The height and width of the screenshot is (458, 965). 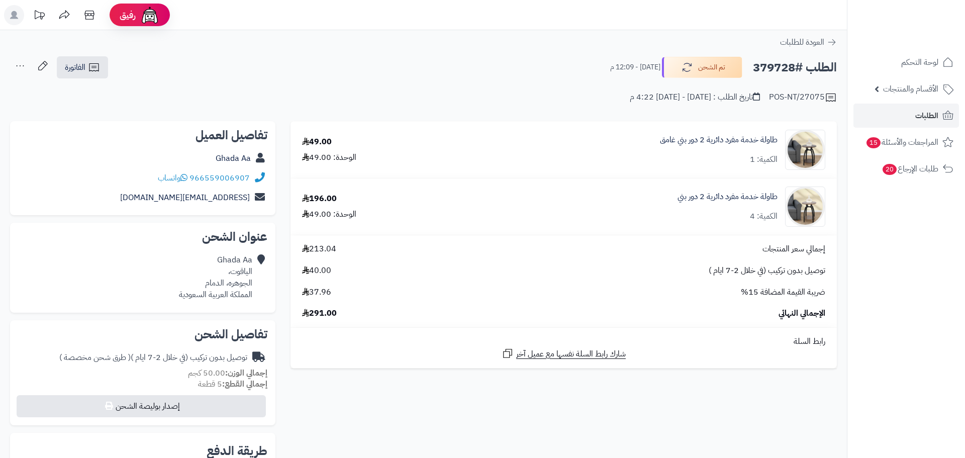 What do you see at coordinates (141, 406) in the screenshot?
I see `button: إصدار بوليصة الشحن` at bounding box center [141, 406].